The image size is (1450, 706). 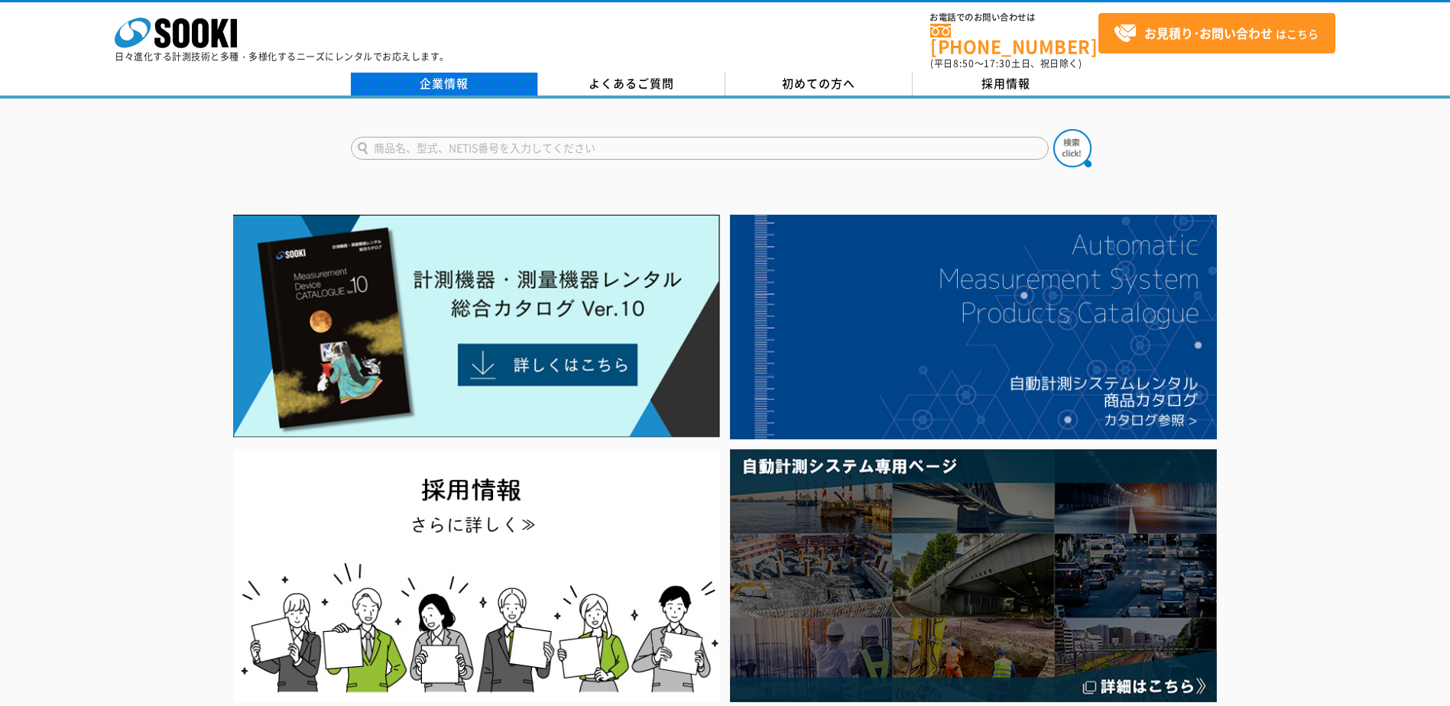 What do you see at coordinates (818, 84) in the screenshot?
I see `a: 初めての方へ` at bounding box center [818, 84].